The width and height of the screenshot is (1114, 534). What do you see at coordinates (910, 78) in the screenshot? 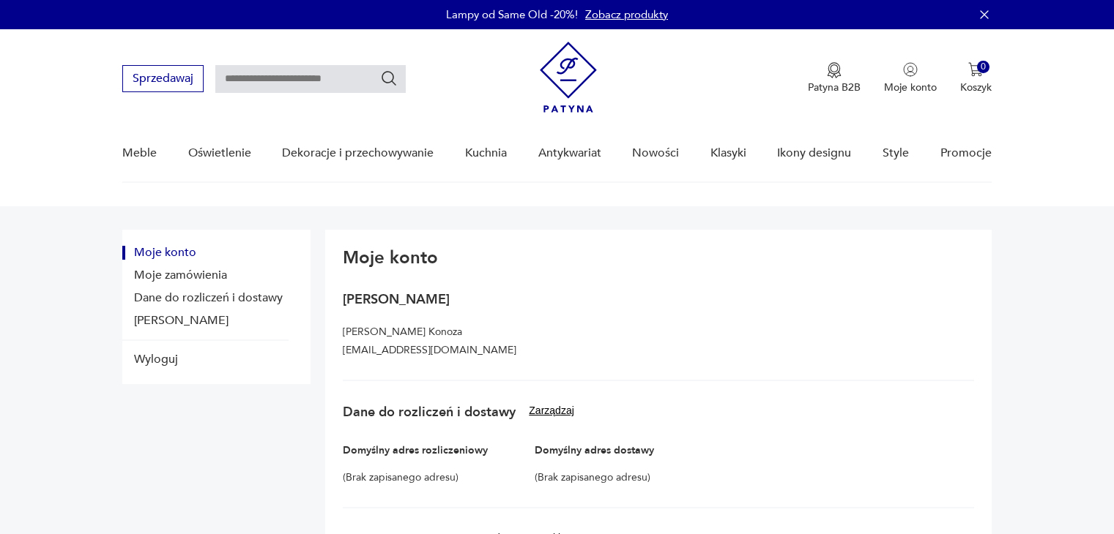
I see `a: Ikonka użytkownikaMoje konto` at bounding box center [910, 78].